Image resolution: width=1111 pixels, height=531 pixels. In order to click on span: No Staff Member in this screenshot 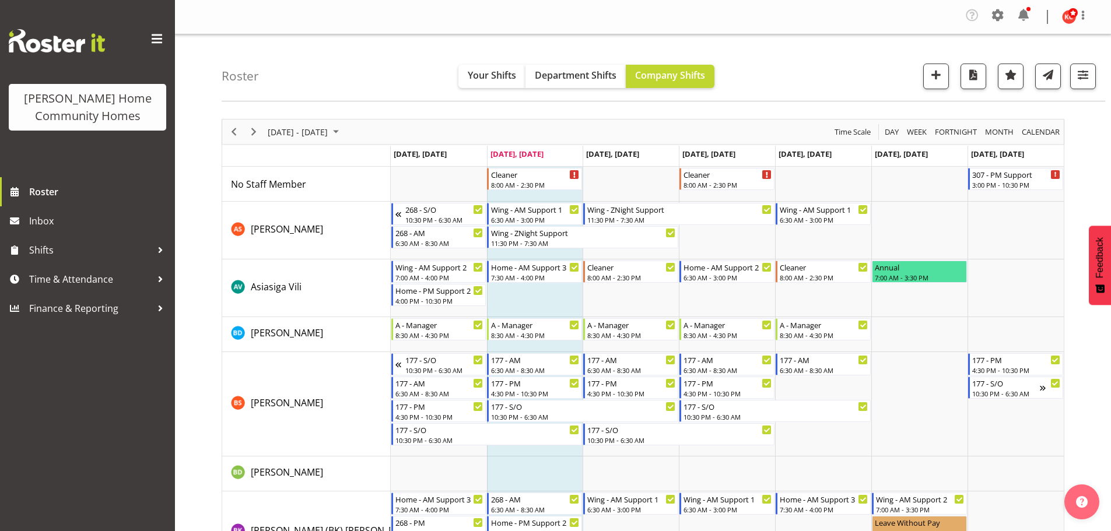, I will do `click(268, 184)`.